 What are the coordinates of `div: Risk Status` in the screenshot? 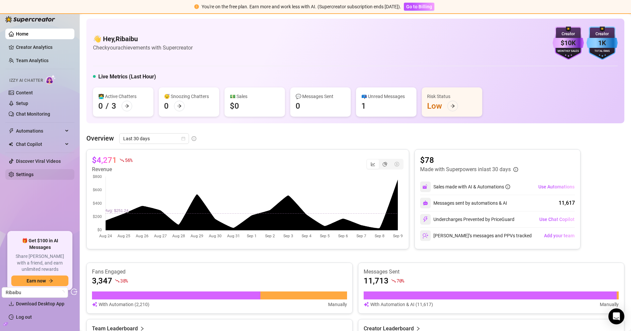 It's located at (452, 96).